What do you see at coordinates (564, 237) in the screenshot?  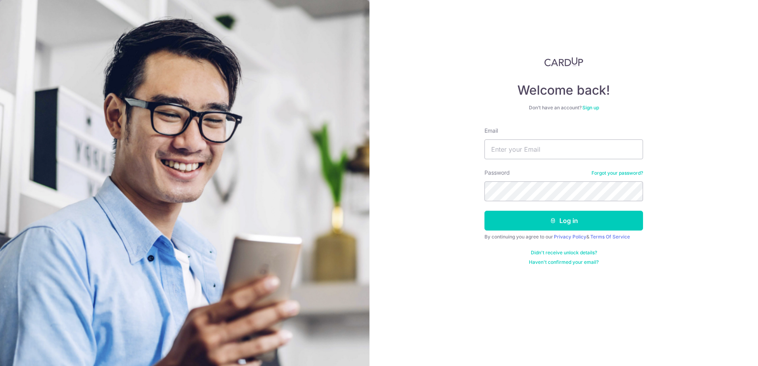 I see `div: By continuing you agree to our &` at bounding box center [564, 237].